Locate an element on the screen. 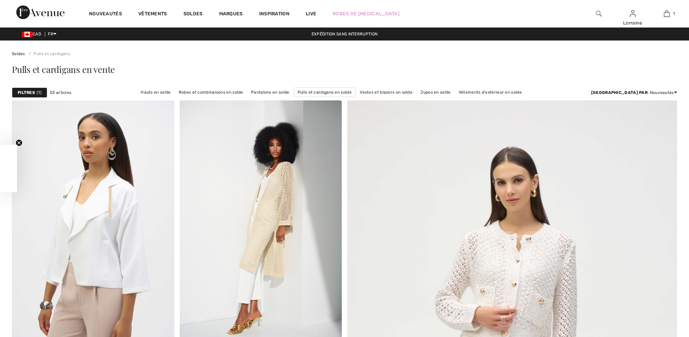 The image size is (689, 337). strong: Filtres is located at coordinates (26, 92).